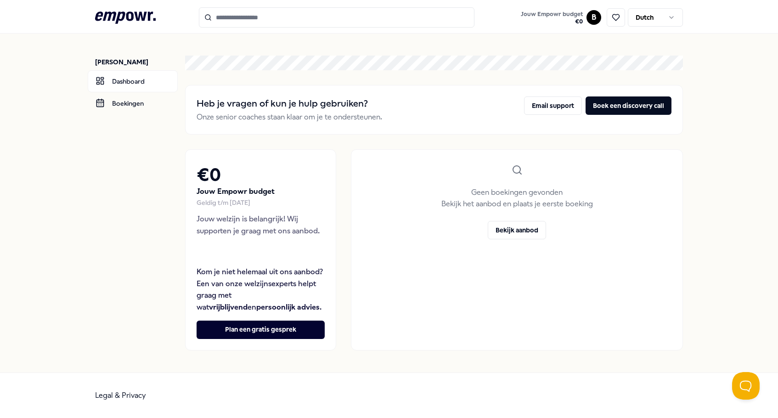 This screenshot has height=418, width=778. Describe the element at coordinates (260, 330) in the screenshot. I see `button: Plan een gratis gesprek` at that location.